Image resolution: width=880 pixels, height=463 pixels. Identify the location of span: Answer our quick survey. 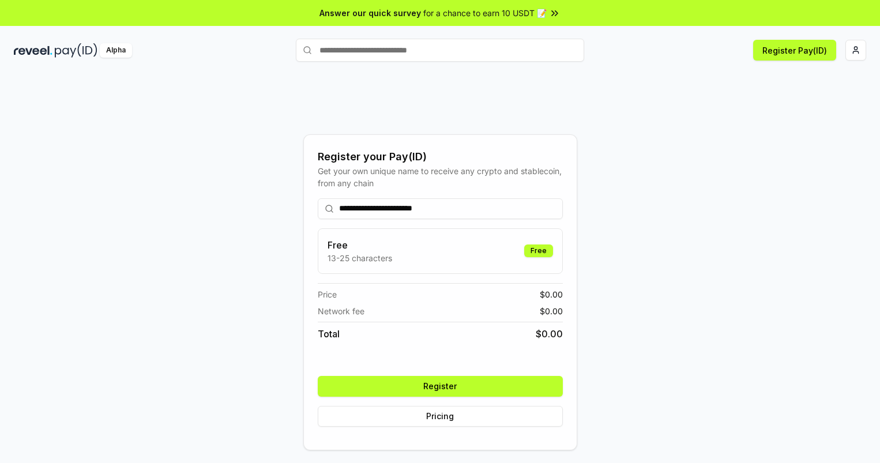
(370, 13).